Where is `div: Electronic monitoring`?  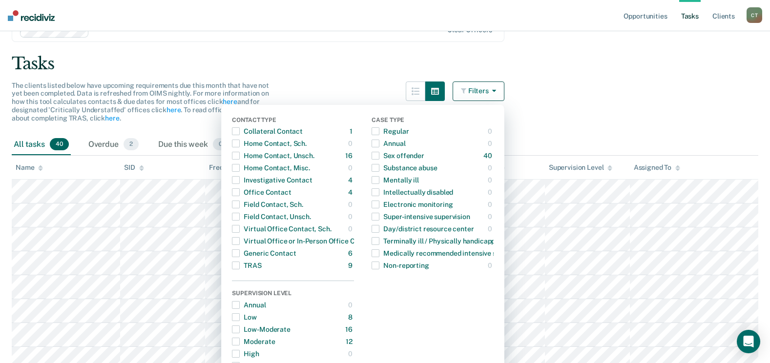
div: Electronic monitoring is located at coordinates (412, 205).